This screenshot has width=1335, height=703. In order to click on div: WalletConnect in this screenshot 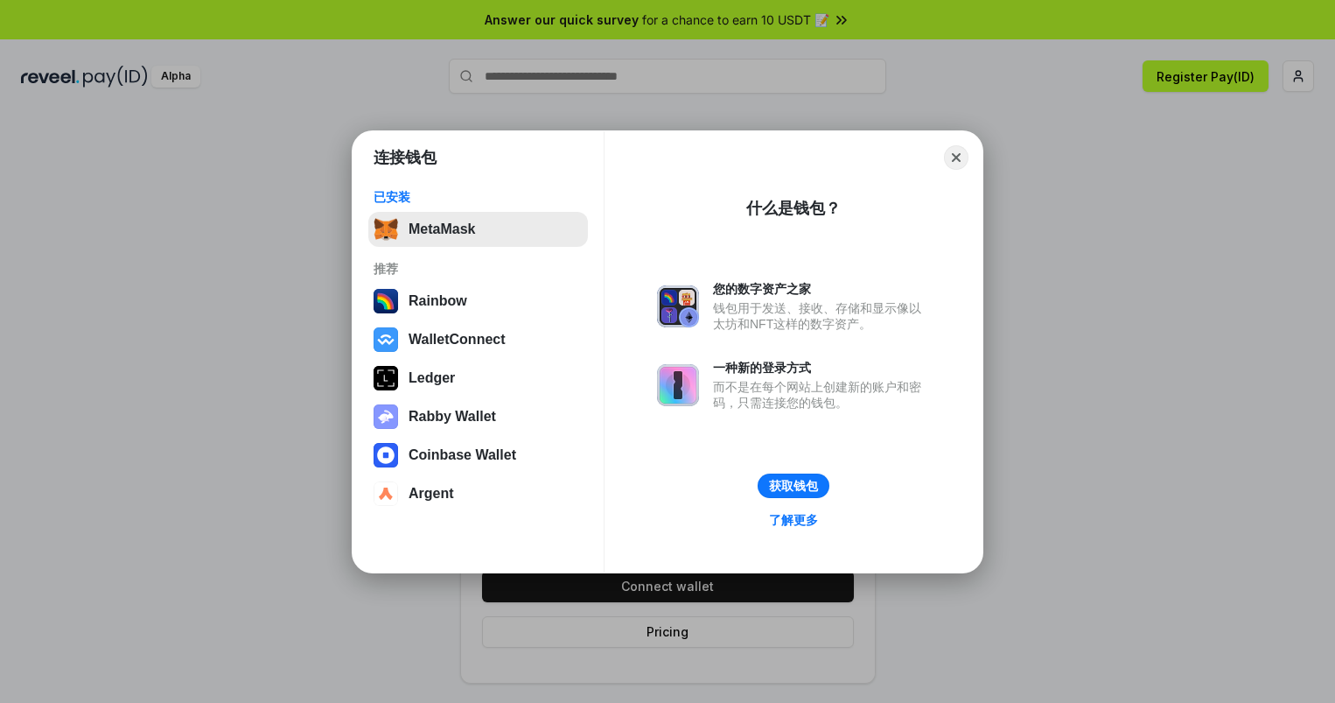, I will do `click(457, 339)`.